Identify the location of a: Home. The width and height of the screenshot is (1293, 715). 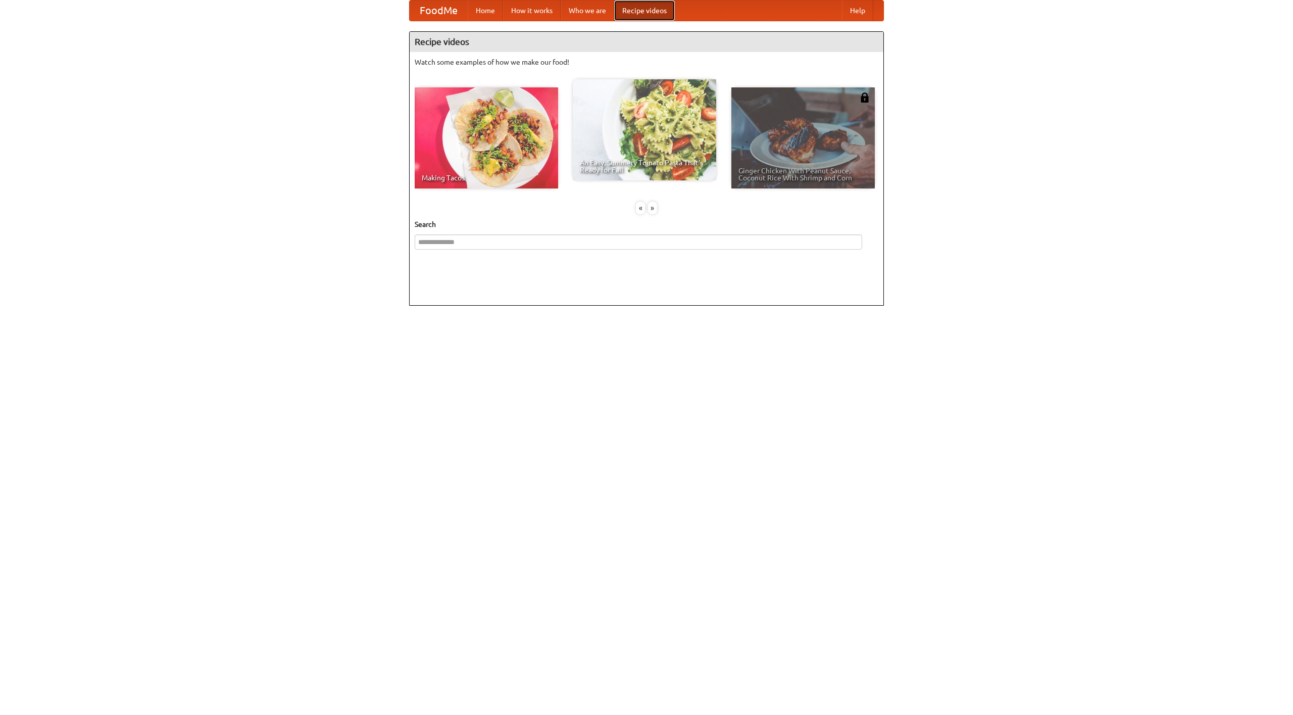
(486, 11).